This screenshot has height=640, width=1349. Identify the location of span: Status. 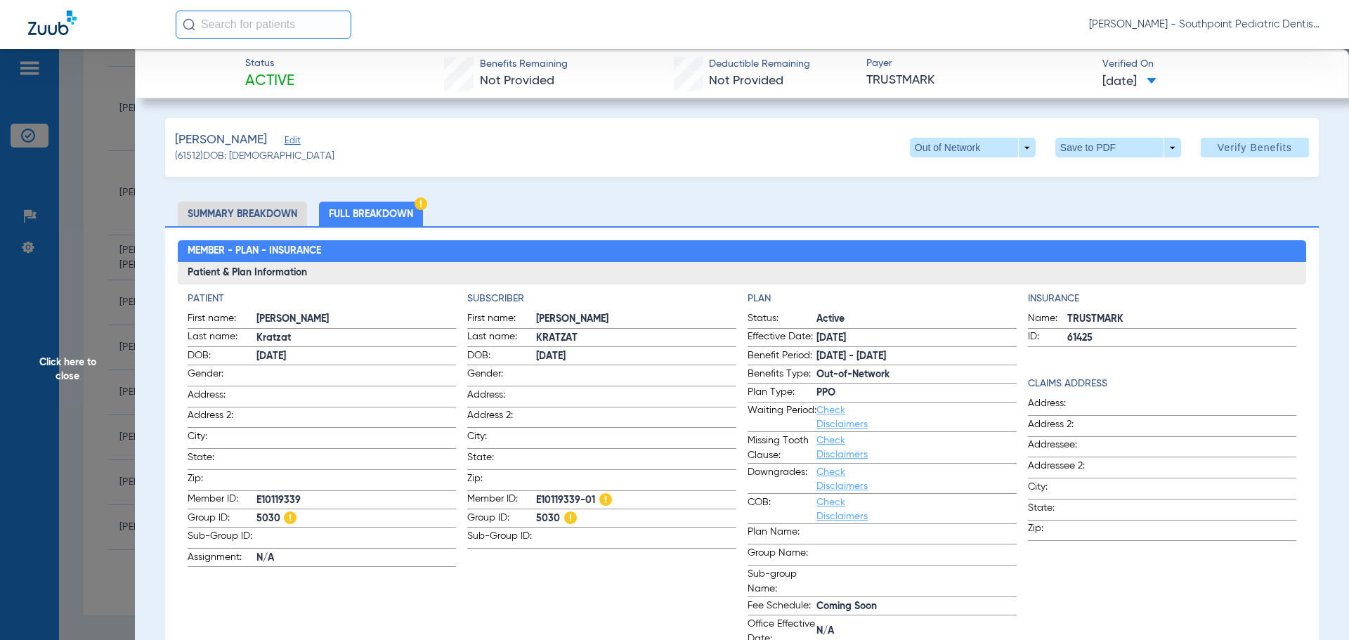
(270, 63).